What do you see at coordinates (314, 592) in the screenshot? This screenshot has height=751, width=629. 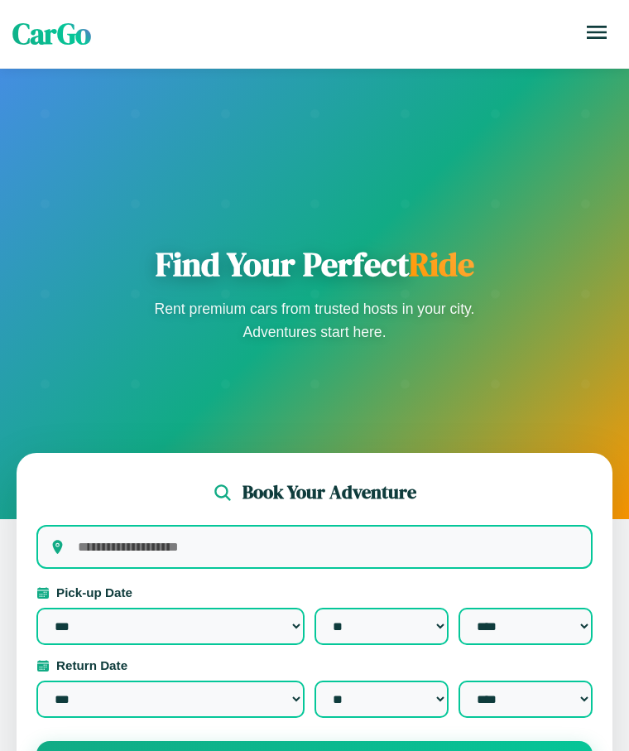 I see `label: Pick-up Date` at bounding box center [314, 592].